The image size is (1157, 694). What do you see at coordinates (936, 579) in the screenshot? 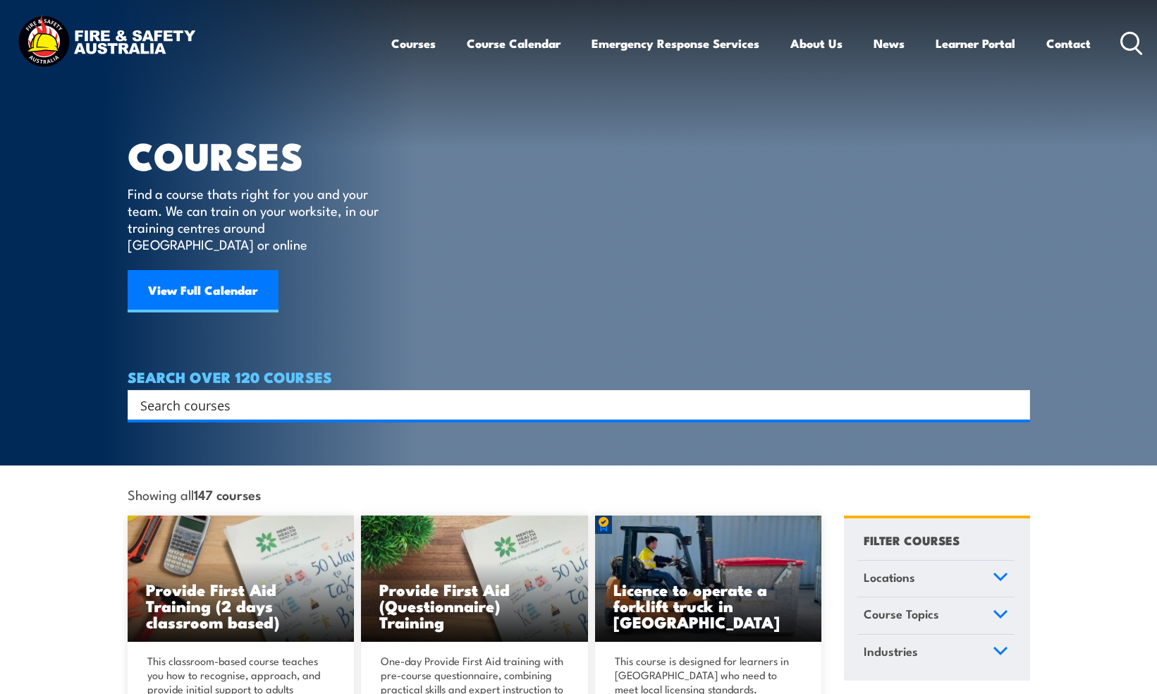
I see `a: Locations` at bounding box center [936, 579].